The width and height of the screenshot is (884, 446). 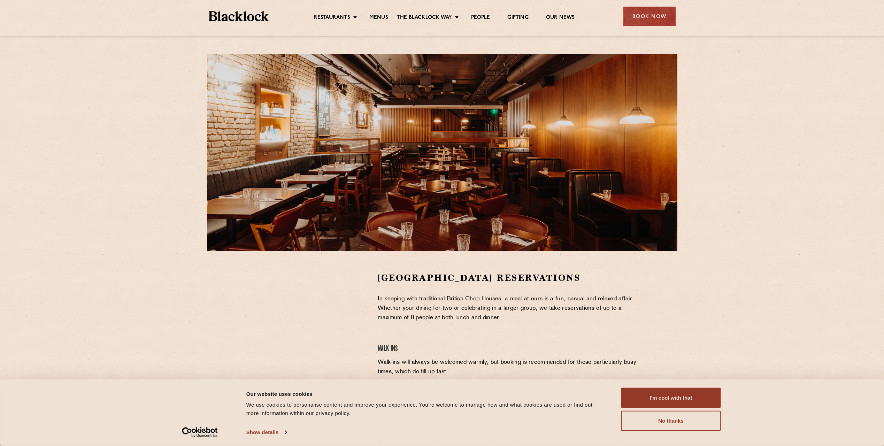 What do you see at coordinates (511, 308) in the screenshot?
I see `p: In keeping with traditional British Chop Houses, a meal at ours is a fun, casual and relaxed affa...` at bounding box center [511, 308].